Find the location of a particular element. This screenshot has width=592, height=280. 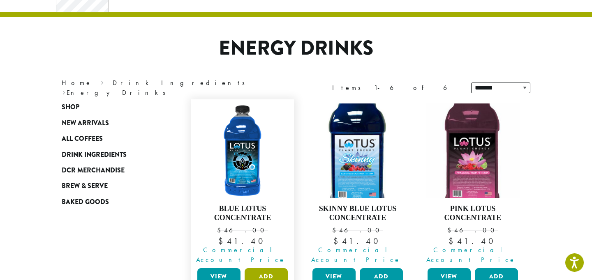

h4: Pink Lotus Concentrate is located at coordinates (473, 213).